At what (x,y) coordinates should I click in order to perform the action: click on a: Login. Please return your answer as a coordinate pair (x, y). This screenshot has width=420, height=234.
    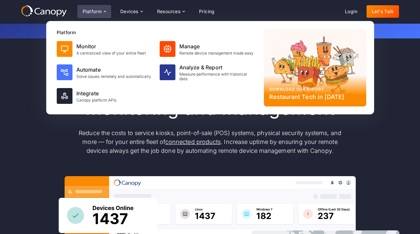
    Looking at the image, I should click on (351, 11).